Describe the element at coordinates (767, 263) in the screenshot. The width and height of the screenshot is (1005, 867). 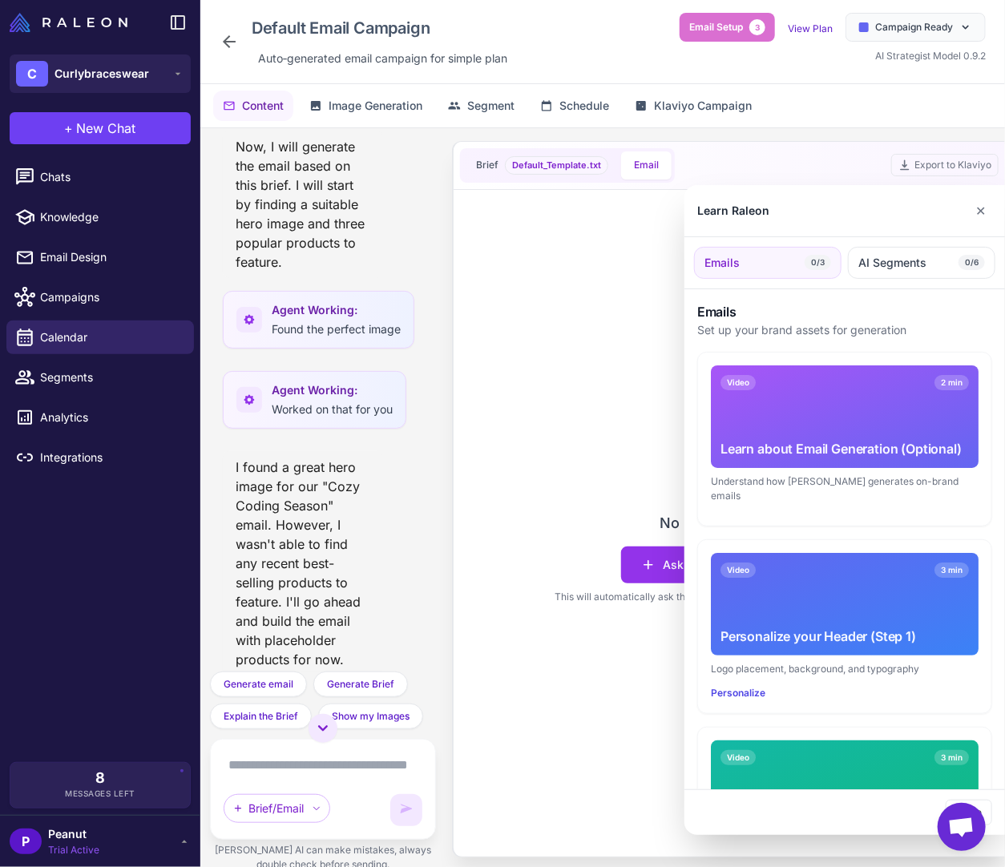
I see `button: Emails0/3` at that location.